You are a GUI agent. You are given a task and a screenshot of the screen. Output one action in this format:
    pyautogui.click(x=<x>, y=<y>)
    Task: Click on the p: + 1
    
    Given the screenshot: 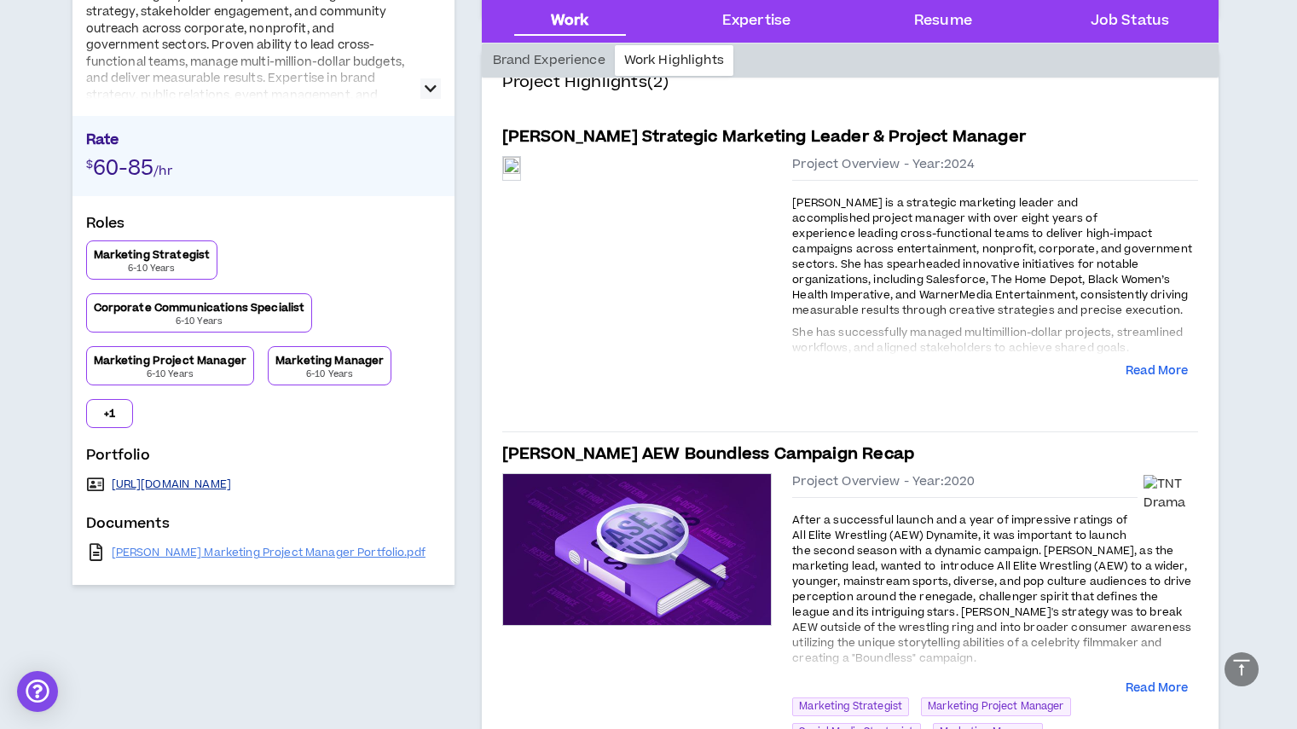 What is the action you would take?
    pyautogui.click(x=109, y=414)
    